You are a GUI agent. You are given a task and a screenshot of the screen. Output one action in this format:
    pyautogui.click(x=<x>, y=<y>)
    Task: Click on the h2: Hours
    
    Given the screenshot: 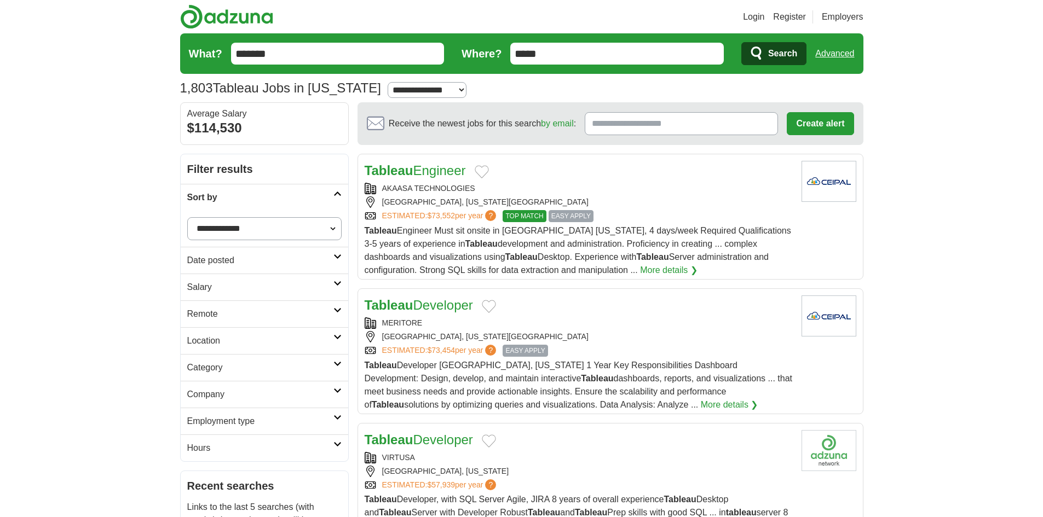 What is the action you would take?
    pyautogui.click(x=260, y=448)
    